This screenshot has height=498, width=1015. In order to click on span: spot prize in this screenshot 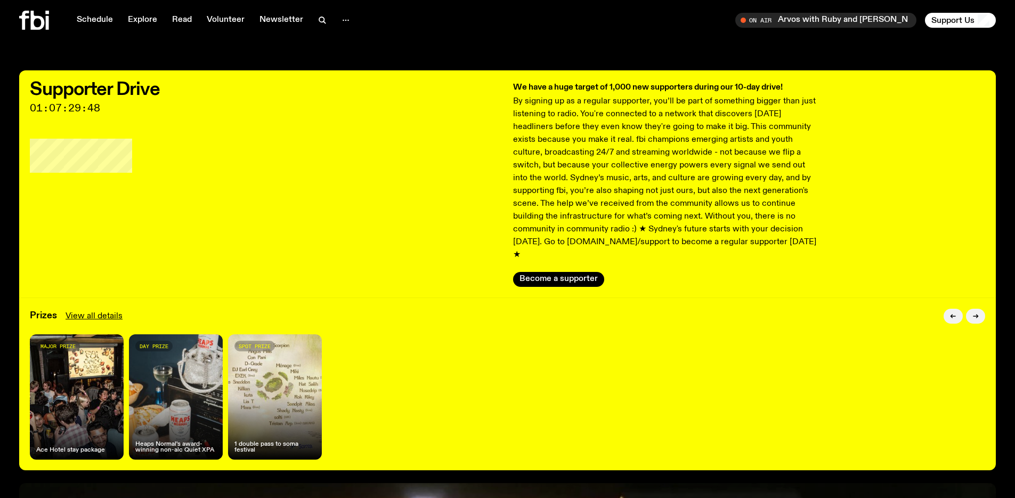, I will do `click(255, 346)`.